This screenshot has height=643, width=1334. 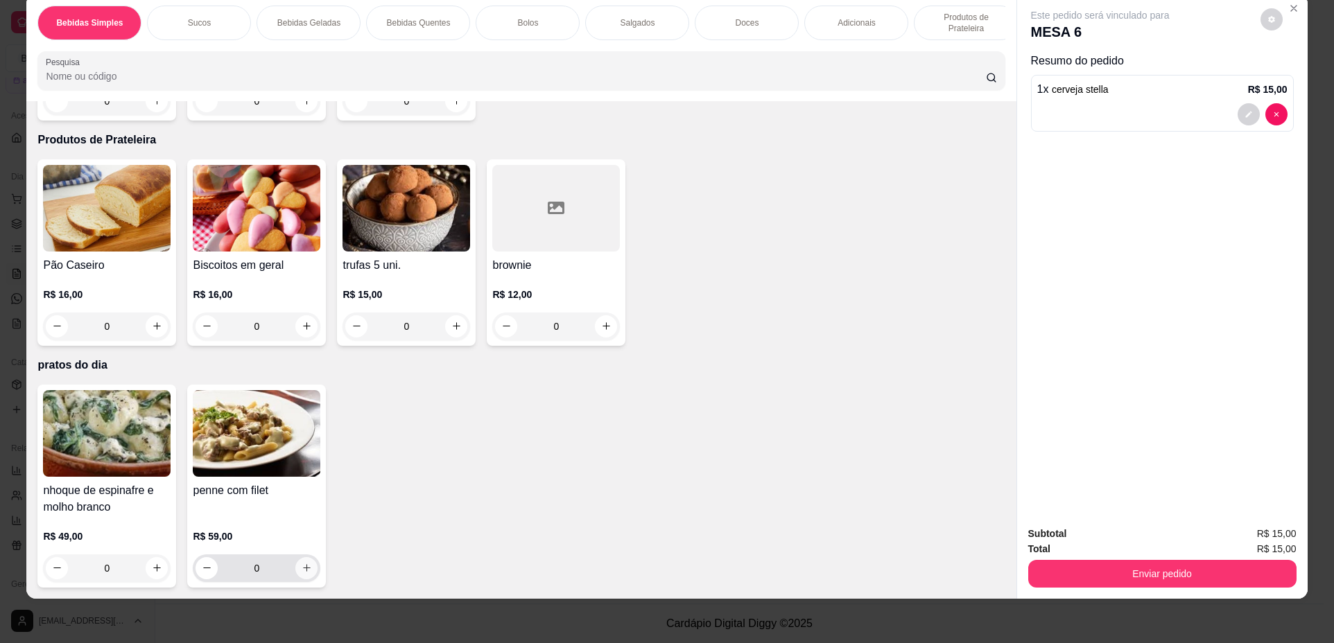 I want to click on h4: Biscoitos em geral, so click(x=257, y=266).